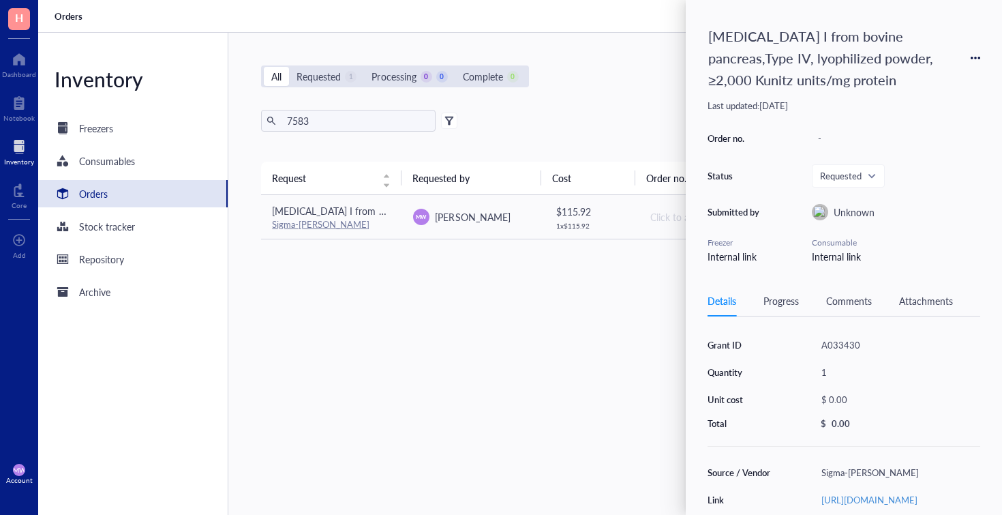  I want to click on th: Cost, so click(588, 178).